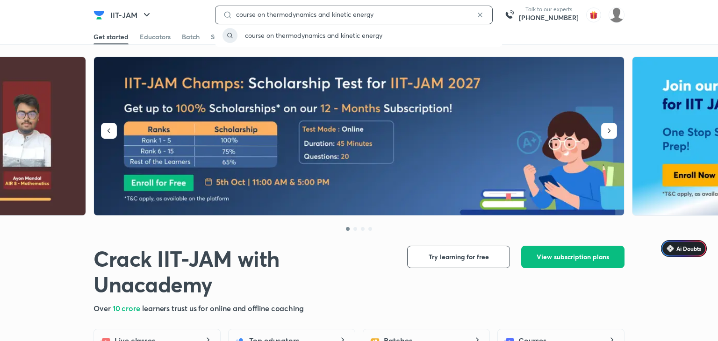 The width and height of the screenshot is (718, 341). Describe the element at coordinates (459, 257) in the screenshot. I see `span: Try learning for free` at that location.